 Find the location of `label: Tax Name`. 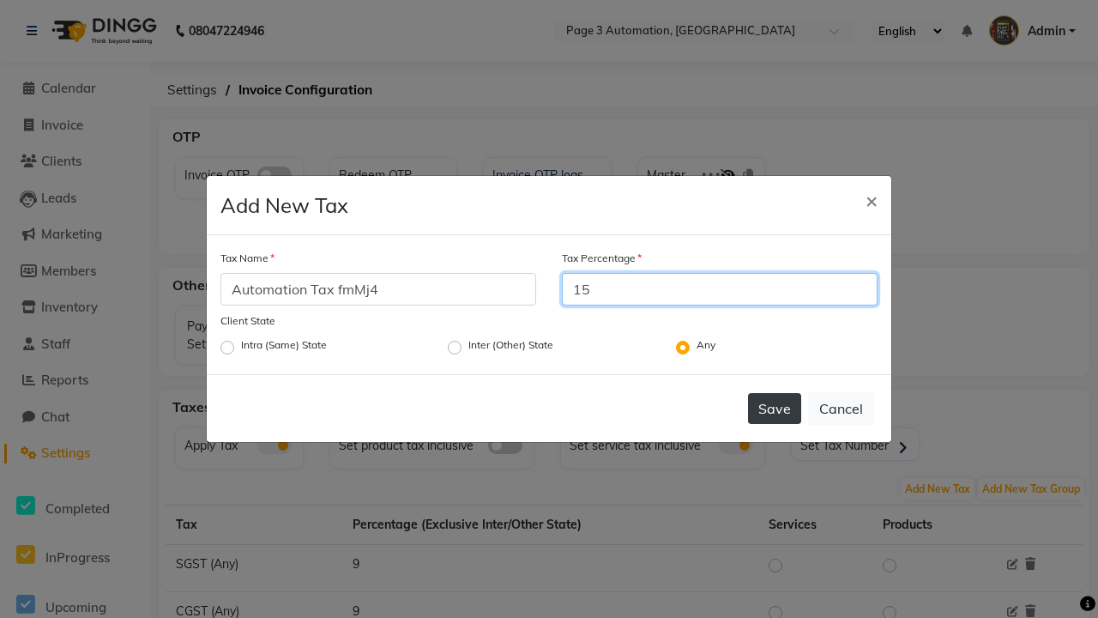

label: Tax Name is located at coordinates (247, 258).